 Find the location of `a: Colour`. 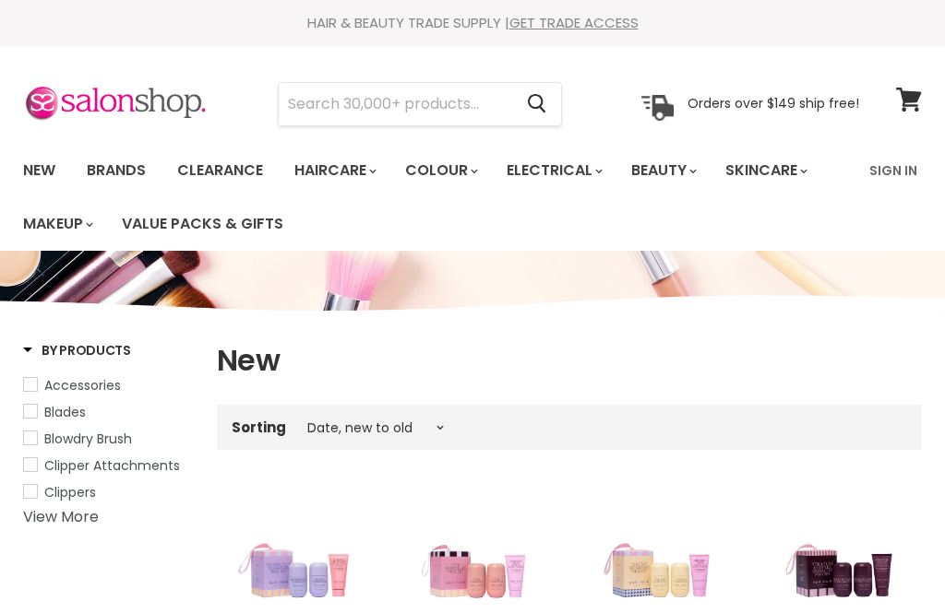

a: Colour is located at coordinates (440, 171).